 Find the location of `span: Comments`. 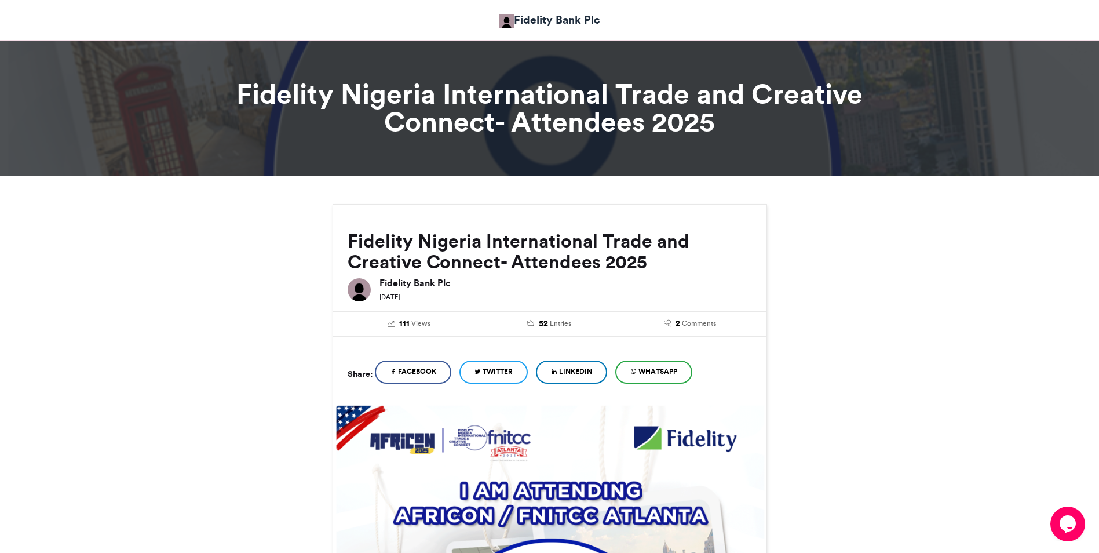

span: Comments is located at coordinates (699, 323).